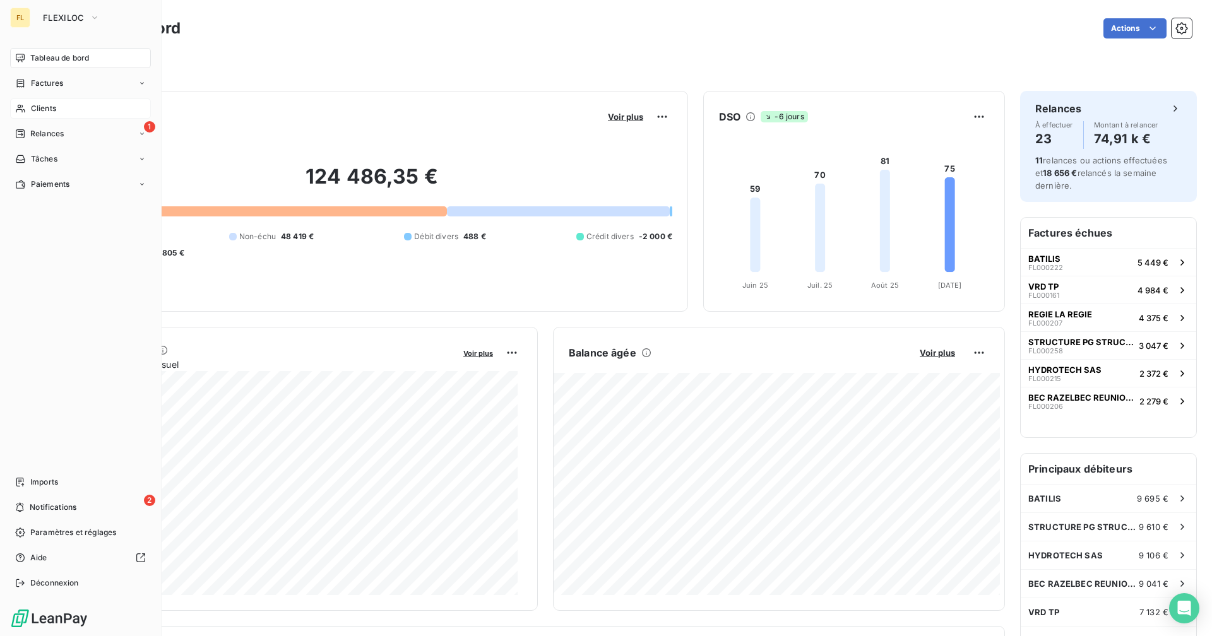 This screenshot has height=636, width=1212. What do you see at coordinates (1101, 173) in the screenshot?
I see `span: relances ou actions effectuées et relancés la semaine dernière.` at bounding box center [1101, 173].